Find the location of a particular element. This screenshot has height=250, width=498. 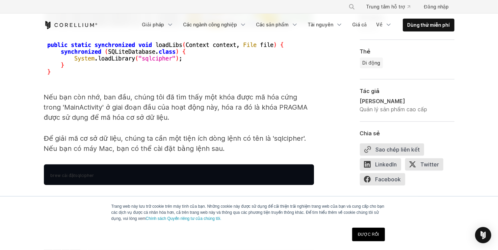

font: Các sản phẩm is located at coordinates (272, 24).